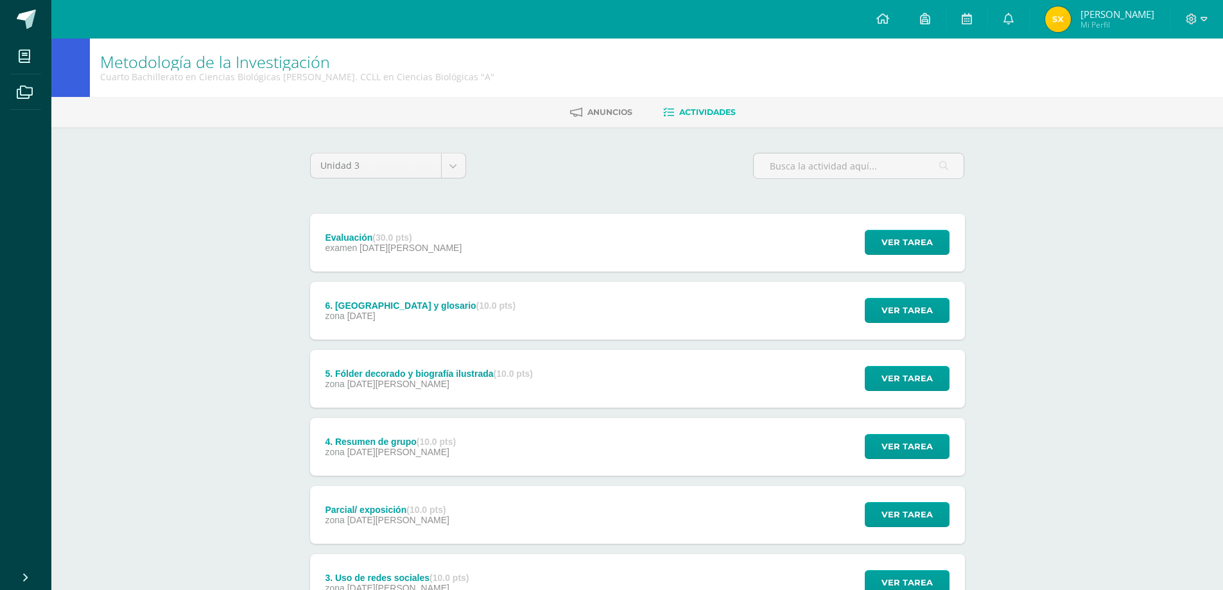 The width and height of the screenshot is (1223, 590). I want to click on span: Unidad 3, so click(375, 166).